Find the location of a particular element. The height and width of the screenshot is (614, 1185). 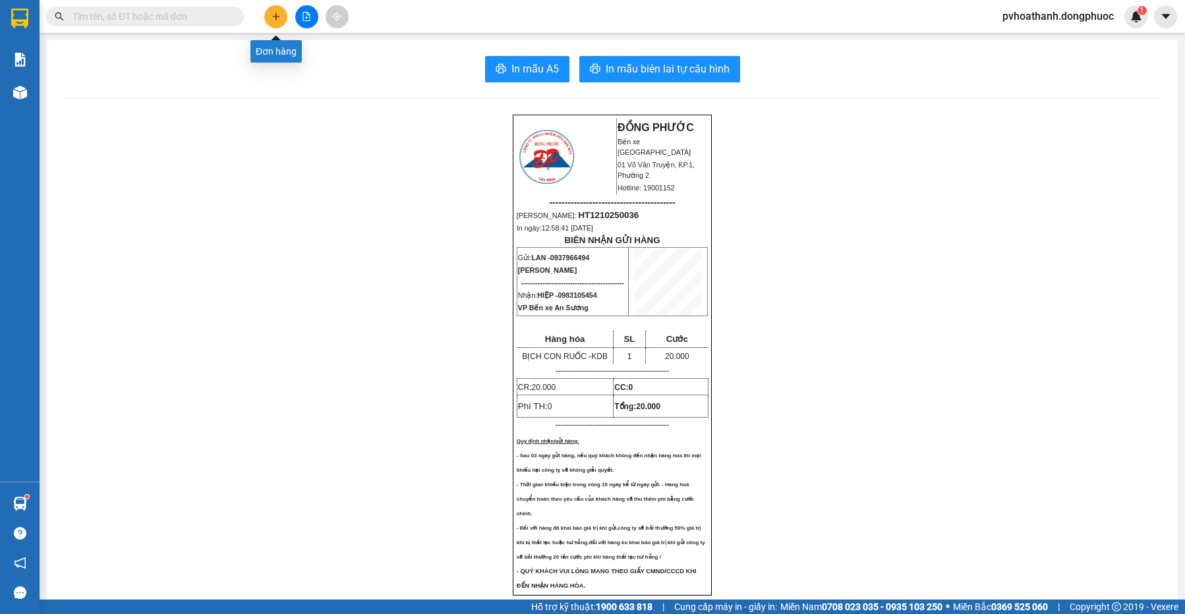

span: 0983105454 is located at coordinates (577, 295).